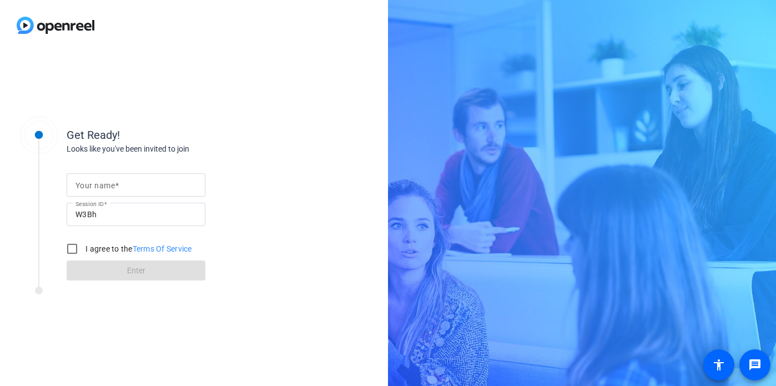 This screenshot has width=776, height=386. I want to click on mat-icon: message, so click(755, 365).